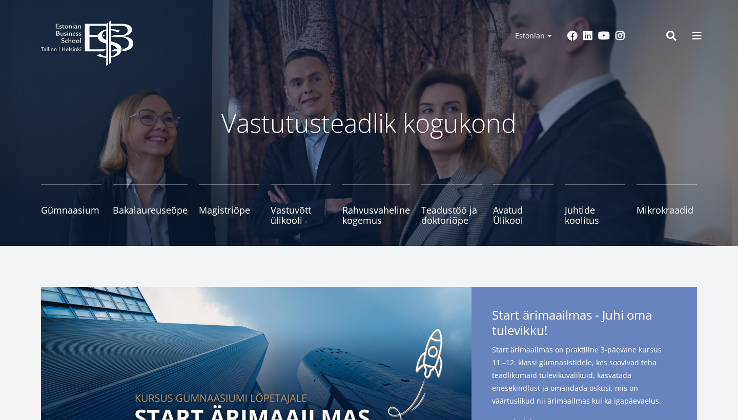 This screenshot has height=420, width=738. I want to click on a: Mikrokraadid, so click(666, 205).